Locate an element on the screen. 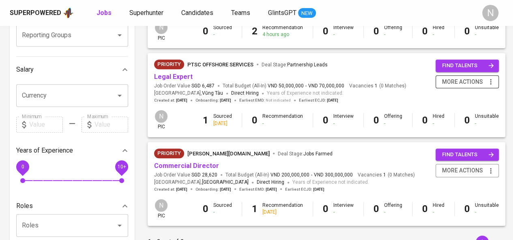 This screenshot has width=513, height=240. div: 4 hours ago is located at coordinates (283, 34).